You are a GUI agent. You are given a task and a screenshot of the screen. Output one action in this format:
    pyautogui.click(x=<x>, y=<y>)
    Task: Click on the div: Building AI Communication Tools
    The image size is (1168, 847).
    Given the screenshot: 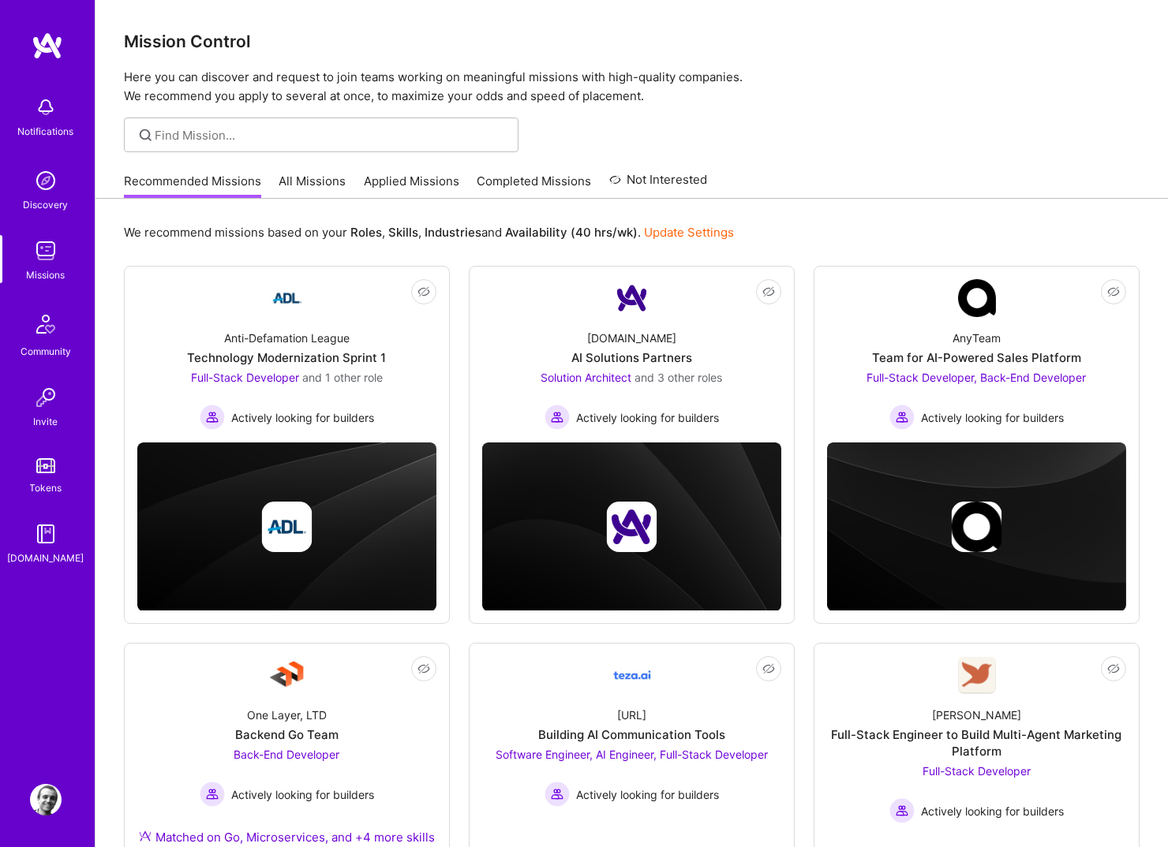 What is the action you would take?
    pyautogui.click(x=631, y=734)
    